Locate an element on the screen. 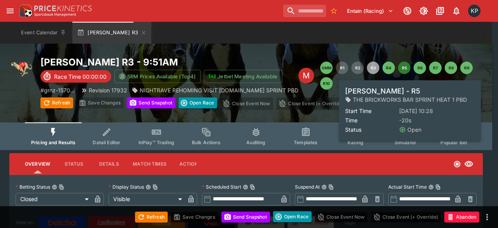  button: R5 is located at coordinates (404, 68).